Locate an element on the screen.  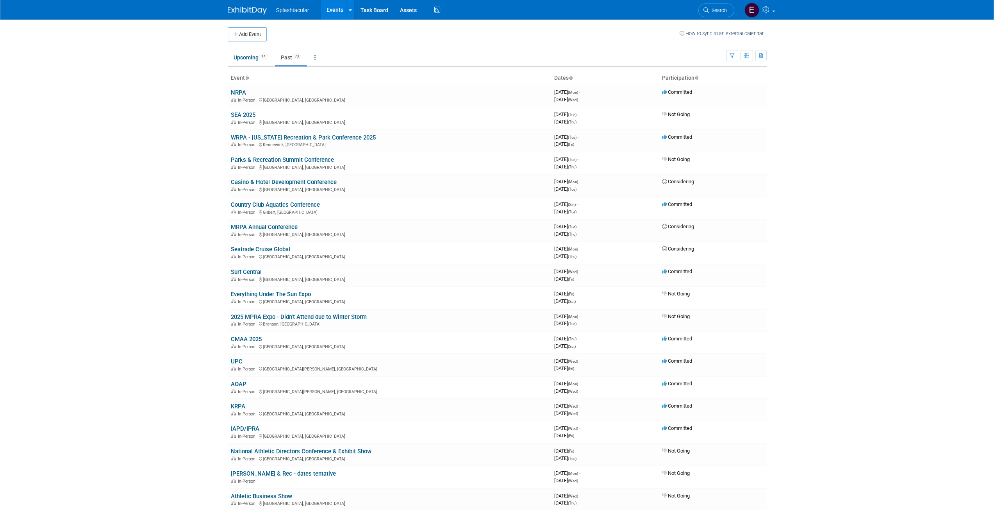
a: SEA 2025 is located at coordinates (243, 115).